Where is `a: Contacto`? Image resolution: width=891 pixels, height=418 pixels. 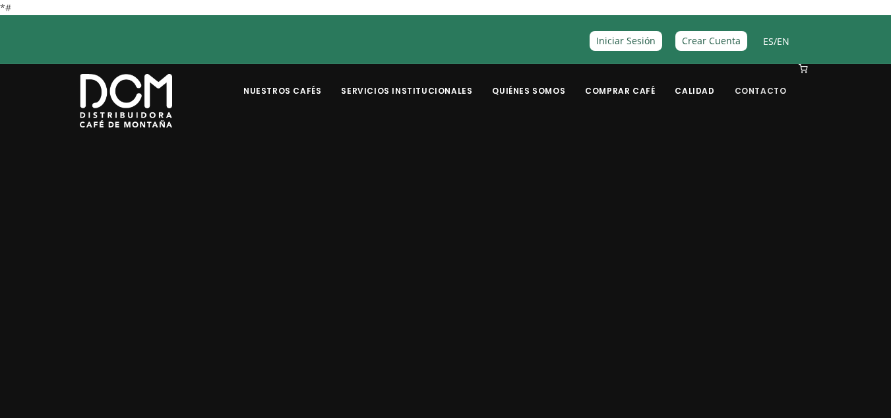
a: Contacto is located at coordinates (761, 80).